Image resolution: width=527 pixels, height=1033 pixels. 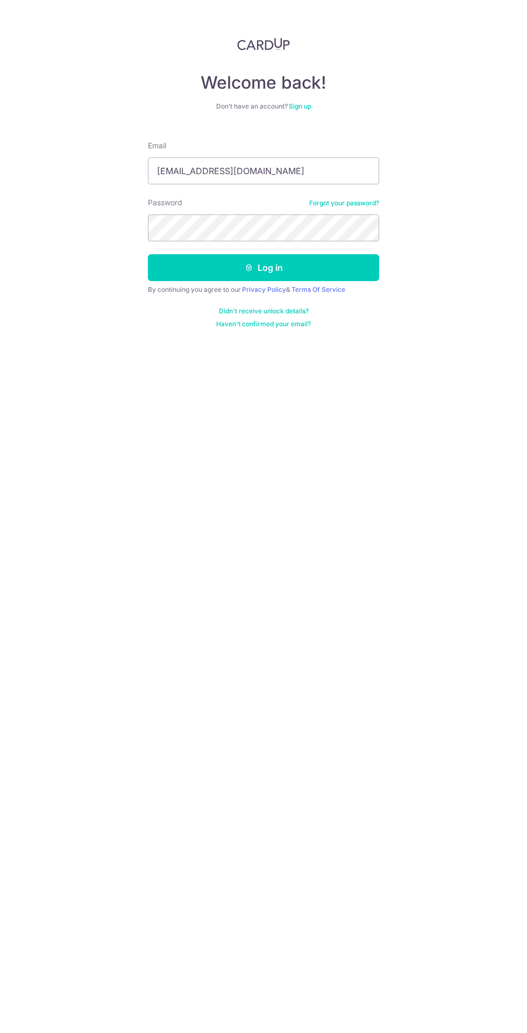 What do you see at coordinates (263, 324) in the screenshot?
I see `a: Haven't confirmed your email?` at bounding box center [263, 324].